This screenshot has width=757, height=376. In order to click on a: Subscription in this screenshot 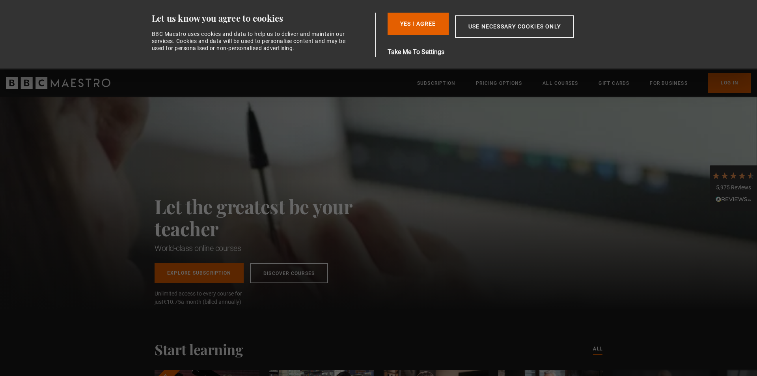, I will do `click(436, 83)`.